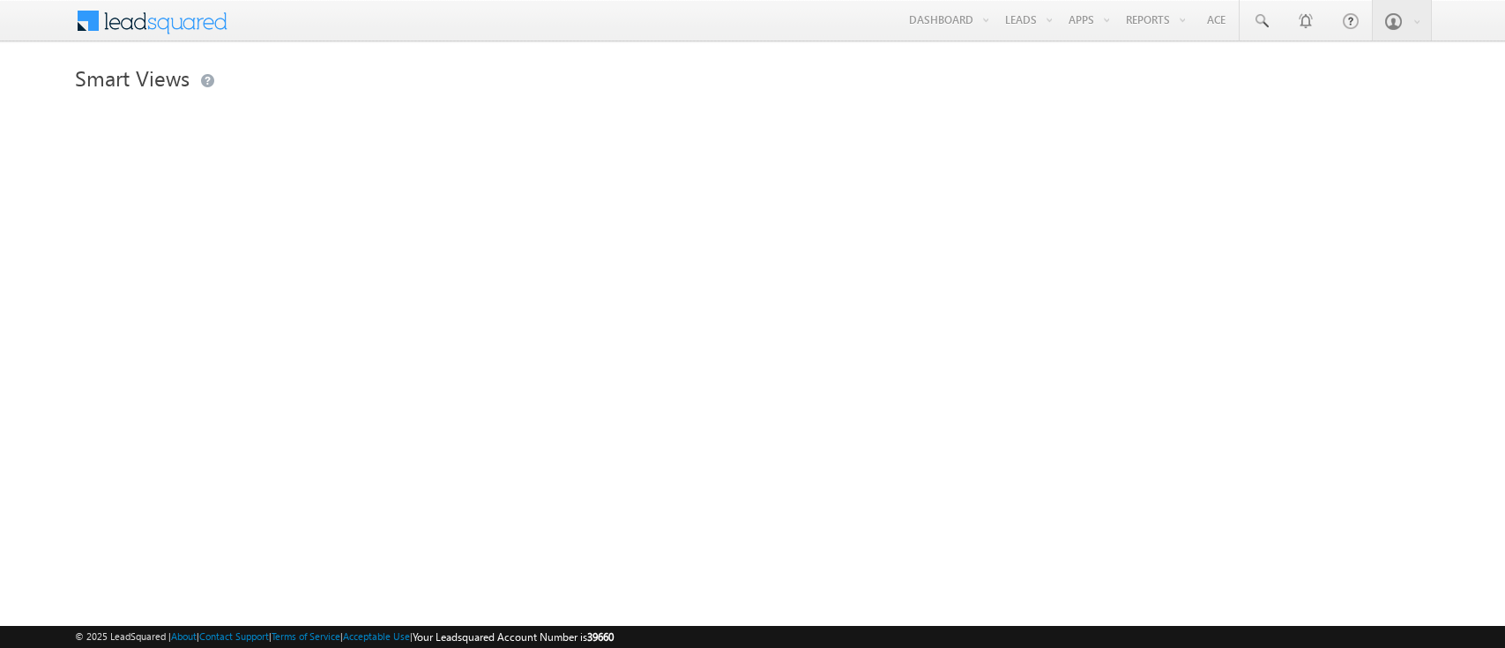  I want to click on a: Contact Support, so click(234, 636).